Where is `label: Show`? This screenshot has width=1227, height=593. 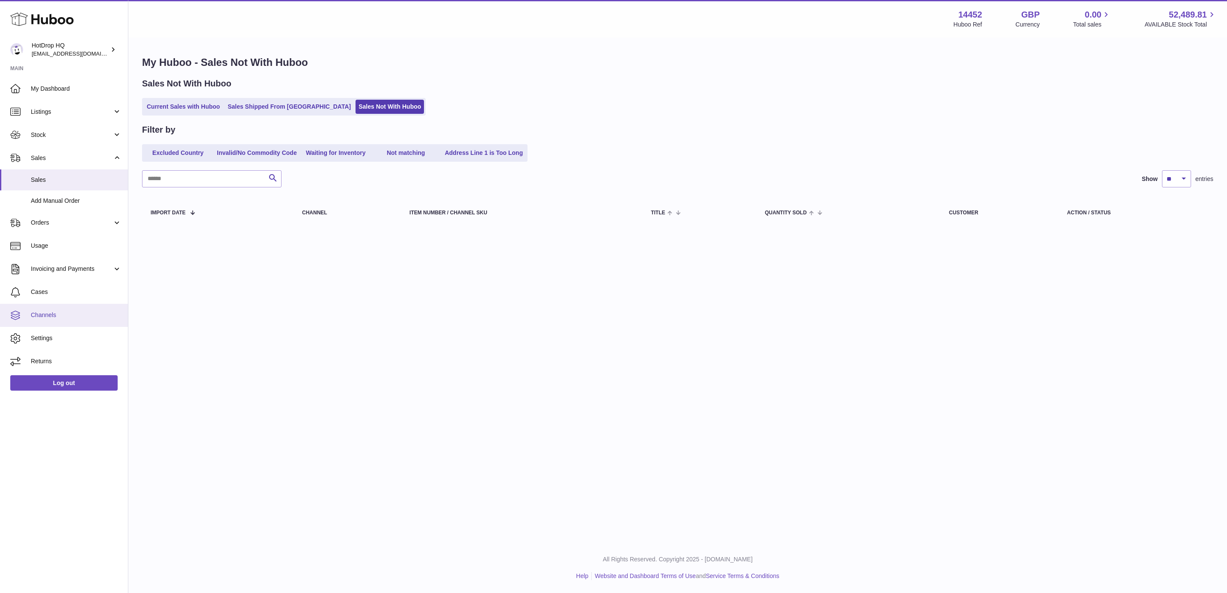
label: Show is located at coordinates (1149, 179).